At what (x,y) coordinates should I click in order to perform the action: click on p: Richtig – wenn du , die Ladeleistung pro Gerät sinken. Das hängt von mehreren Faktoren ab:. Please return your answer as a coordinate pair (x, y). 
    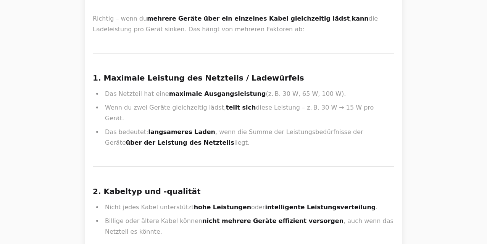
    Looking at the image, I should click on (244, 24).